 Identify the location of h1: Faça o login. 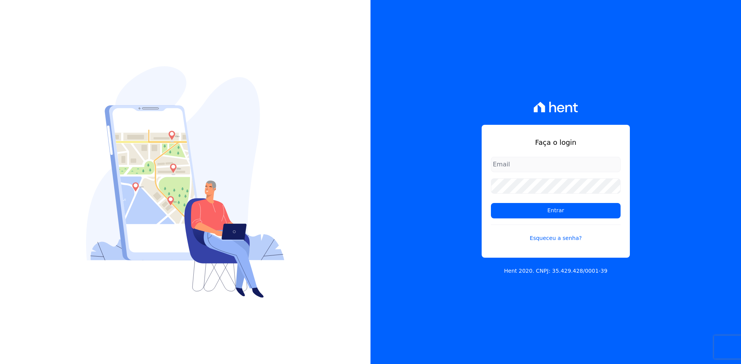
(555, 142).